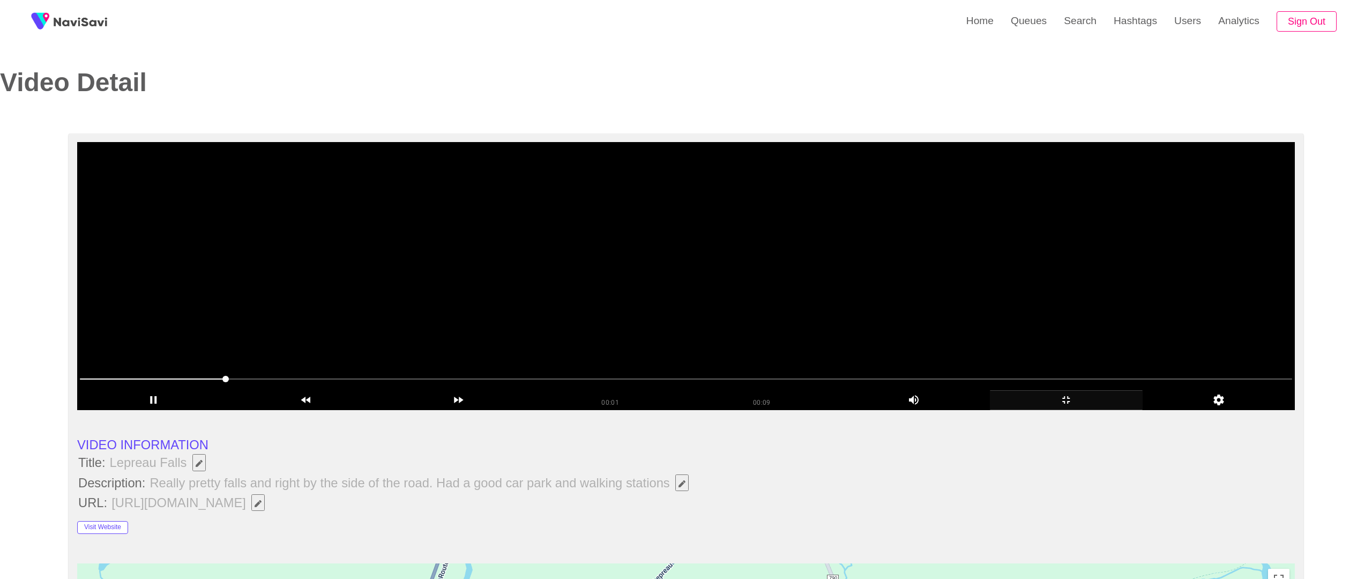 The image size is (1372, 579). I want to click on a: Visit Website, so click(102, 524).